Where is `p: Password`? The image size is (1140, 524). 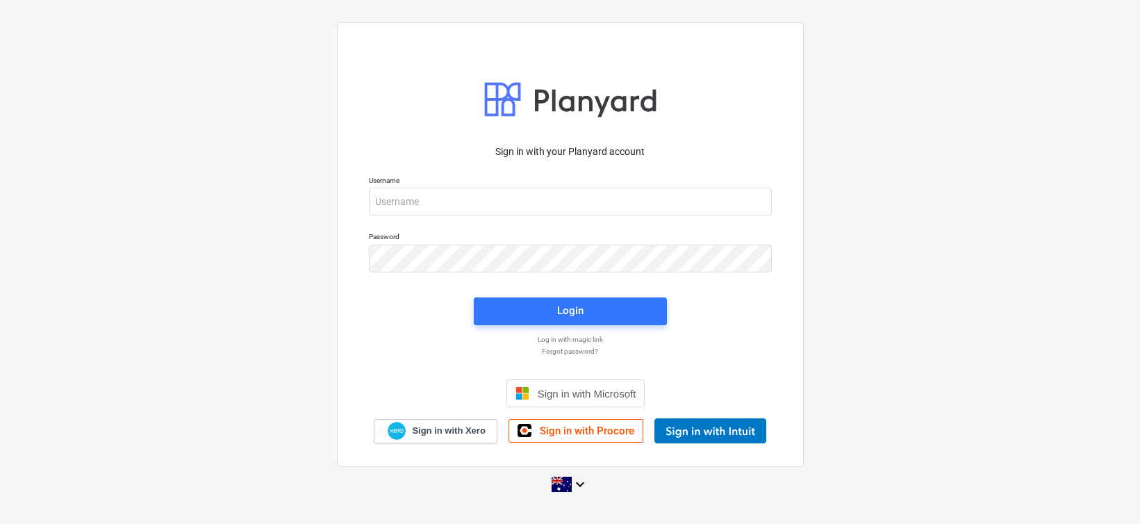
p: Password is located at coordinates (571, 238).